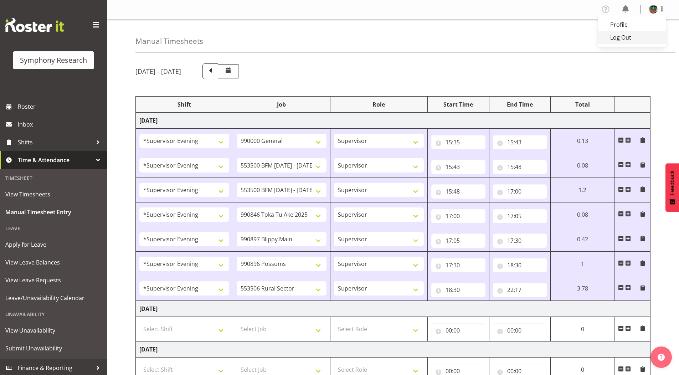 This screenshot has width=679, height=375. Describe the element at coordinates (53, 245) in the screenshot. I see `span: Apply for Leave` at that location.